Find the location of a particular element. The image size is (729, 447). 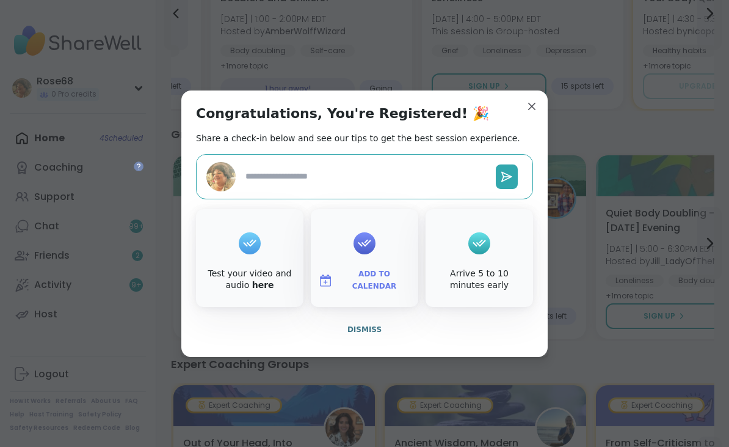

img: ShareWell Logomark is located at coordinates (326, 280).